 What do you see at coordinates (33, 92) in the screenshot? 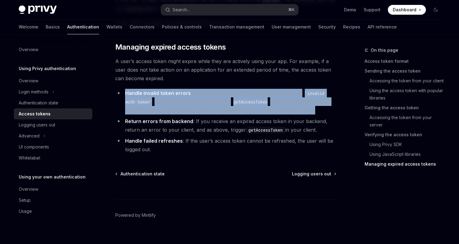
I see `div: Login methods` at bounding box center [33, 92].